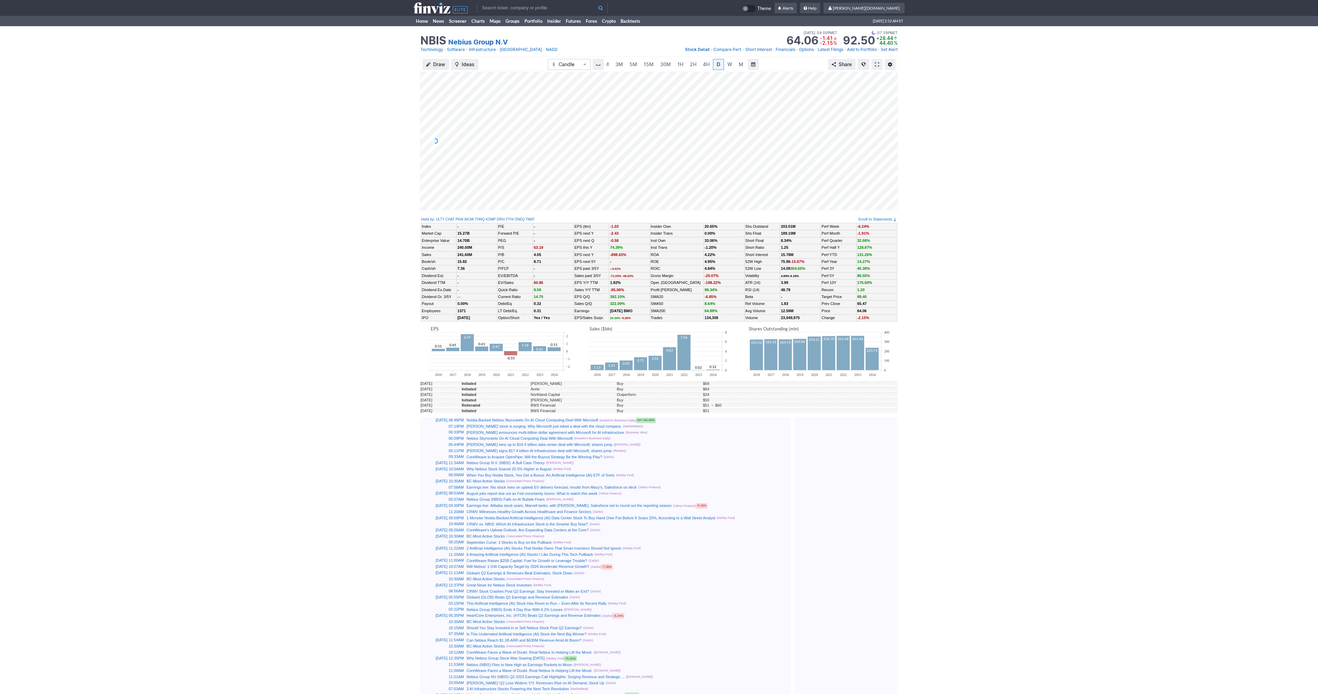  I want to click on td: EPS next Q, so click(591, 240).